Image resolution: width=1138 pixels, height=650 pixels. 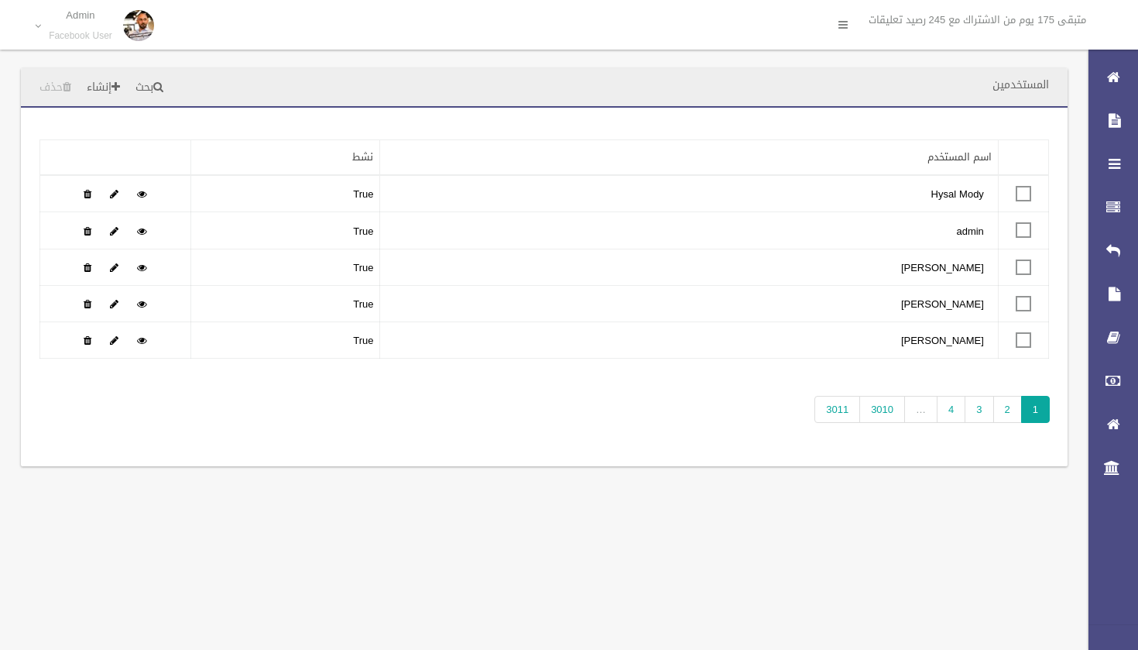 I want to click on header: المستخدمين, so click(x=1020, y=84).